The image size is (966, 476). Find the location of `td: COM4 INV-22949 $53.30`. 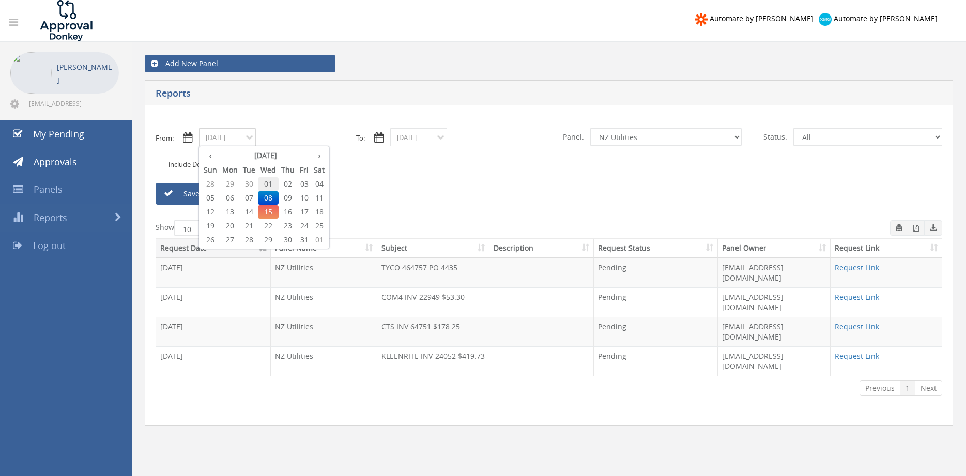

td: COM4 INV-22949 $53.30 is located at coordinates (433, 302).